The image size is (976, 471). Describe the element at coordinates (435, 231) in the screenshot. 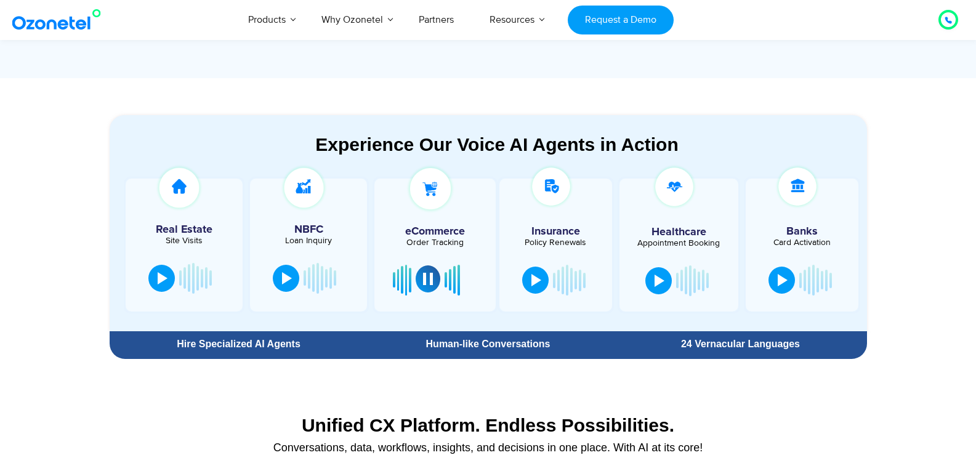

I see `h5: eCommerce` at that location.